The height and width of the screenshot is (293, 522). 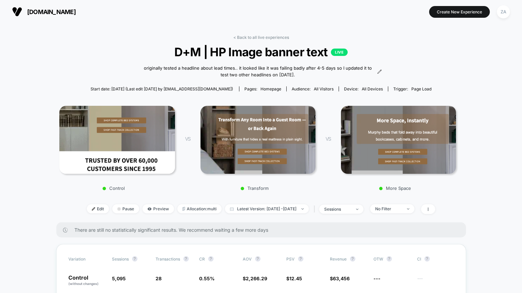 I want to click on span: OTW, so click(x=392, y=259).